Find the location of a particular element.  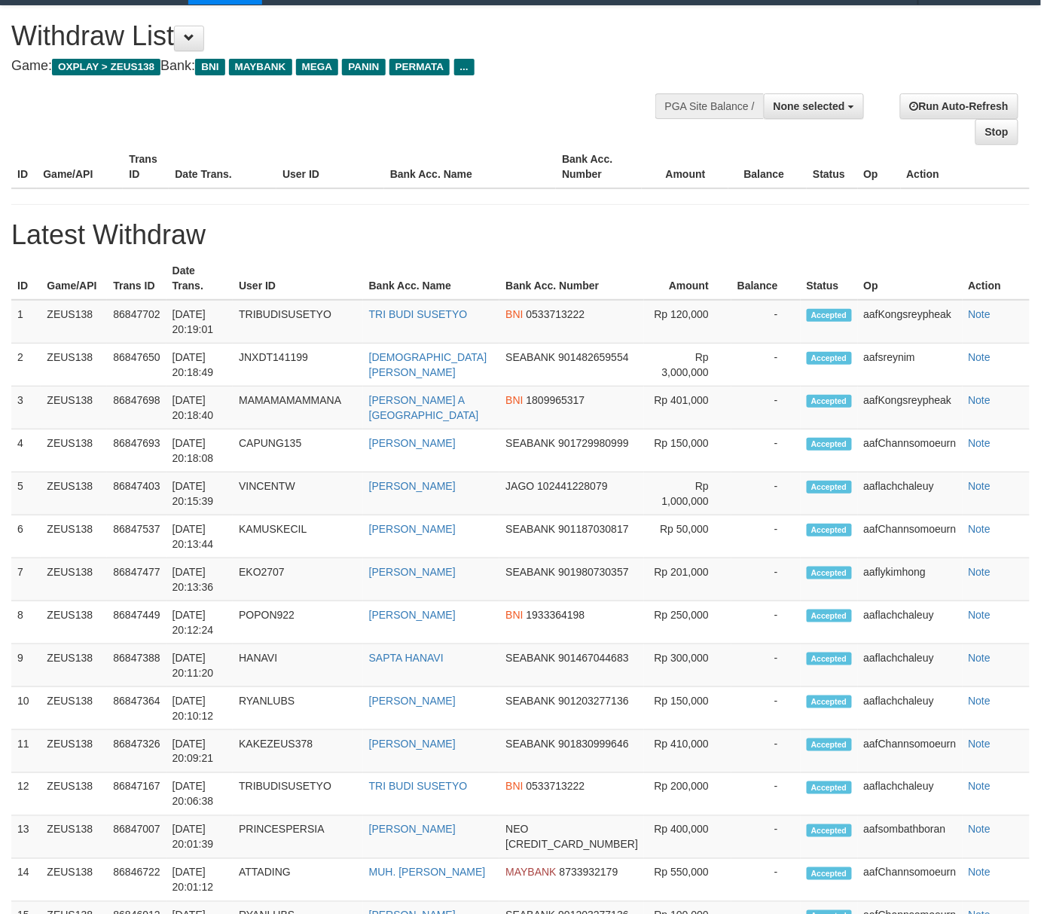

td: 2 is located at coordinates (26, 365).